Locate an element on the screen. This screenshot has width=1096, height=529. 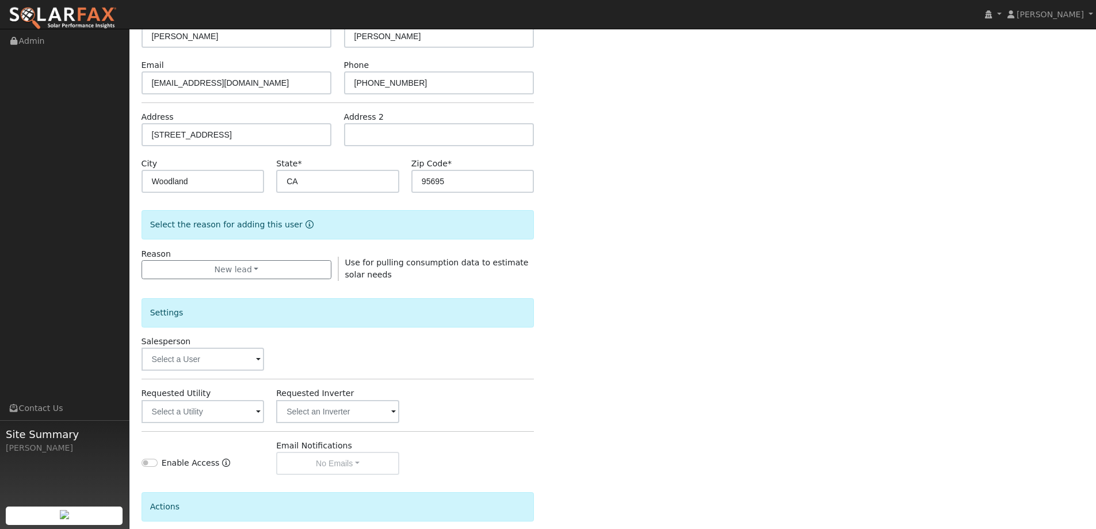
label: City is located at coordinates (150, 163).